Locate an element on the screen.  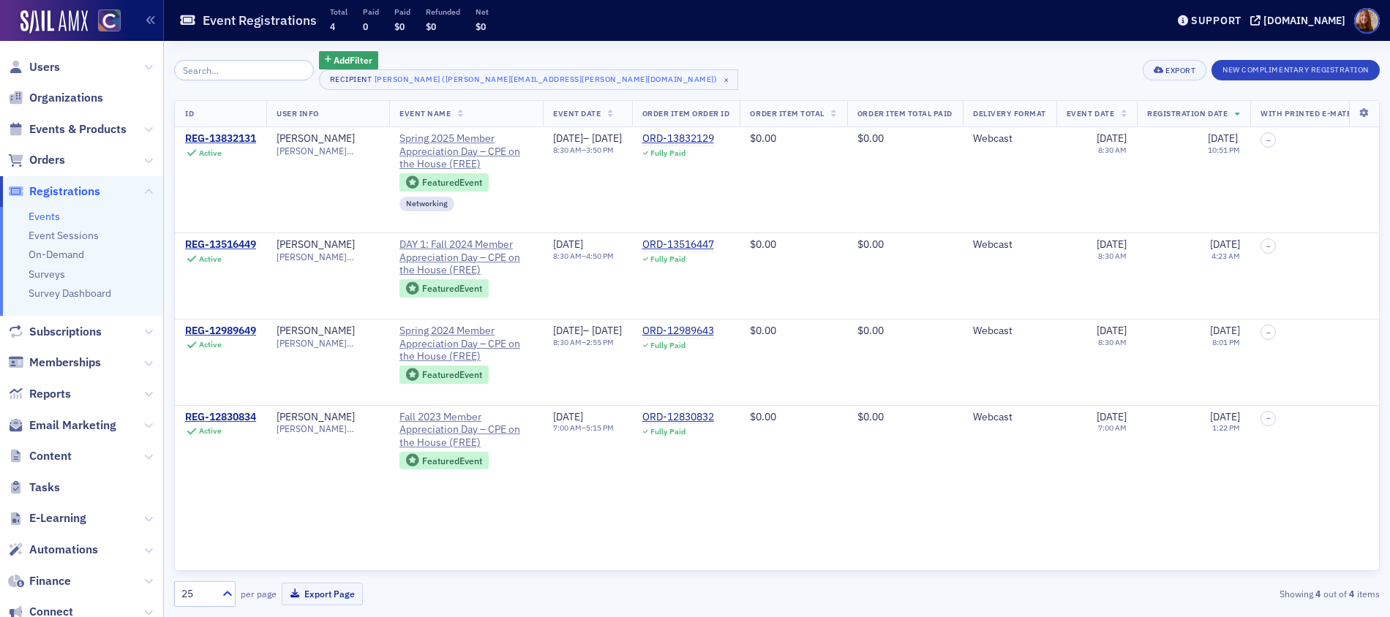
input: Search… is located at coordinates (244, 70).